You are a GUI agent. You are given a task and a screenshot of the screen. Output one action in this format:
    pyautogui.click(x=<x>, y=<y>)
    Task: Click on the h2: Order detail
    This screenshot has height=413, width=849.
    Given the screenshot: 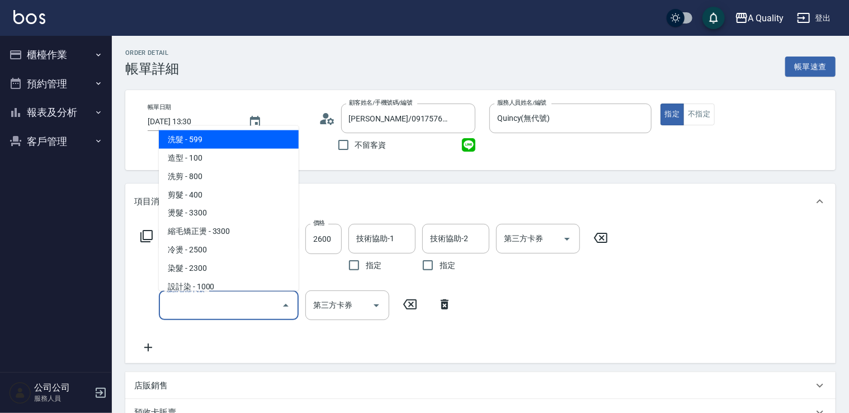 What is the action you would take?
    pyautogui.click(x=152, y=53)
    